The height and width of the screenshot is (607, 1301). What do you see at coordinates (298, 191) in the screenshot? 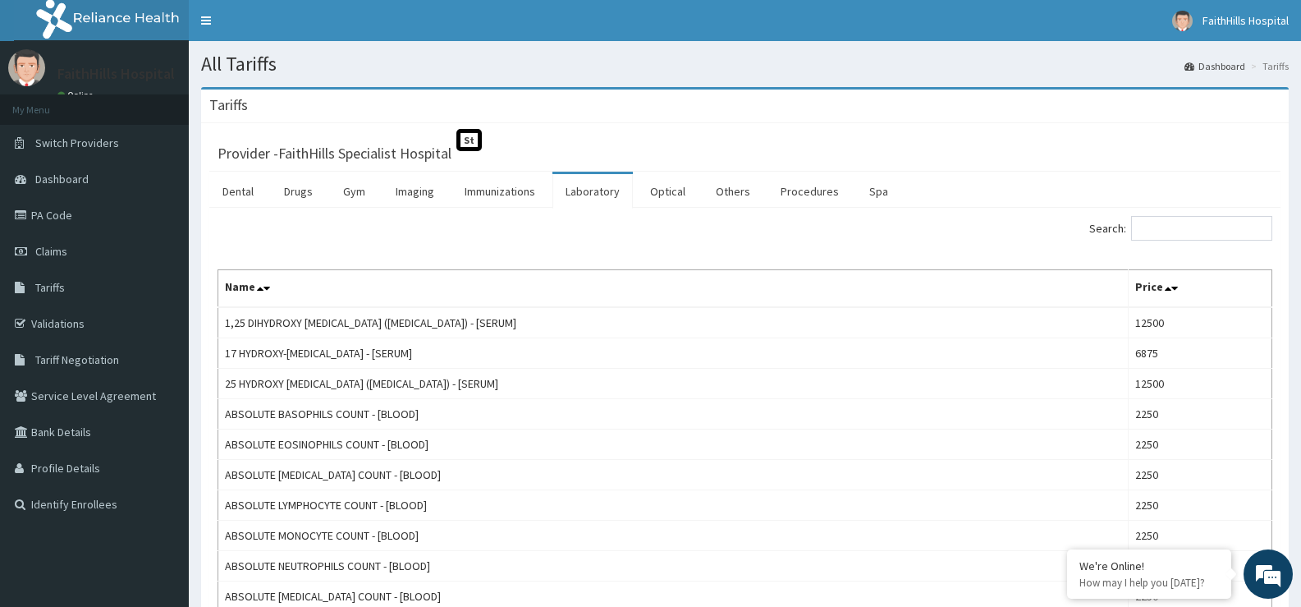
I see `a: Drugs` at bounding box center [298, 191].